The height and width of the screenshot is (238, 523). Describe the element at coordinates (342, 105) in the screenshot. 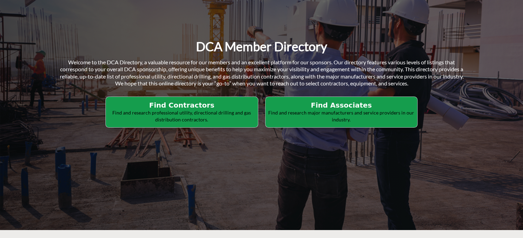

I see `h2: Find Associates` at that location.